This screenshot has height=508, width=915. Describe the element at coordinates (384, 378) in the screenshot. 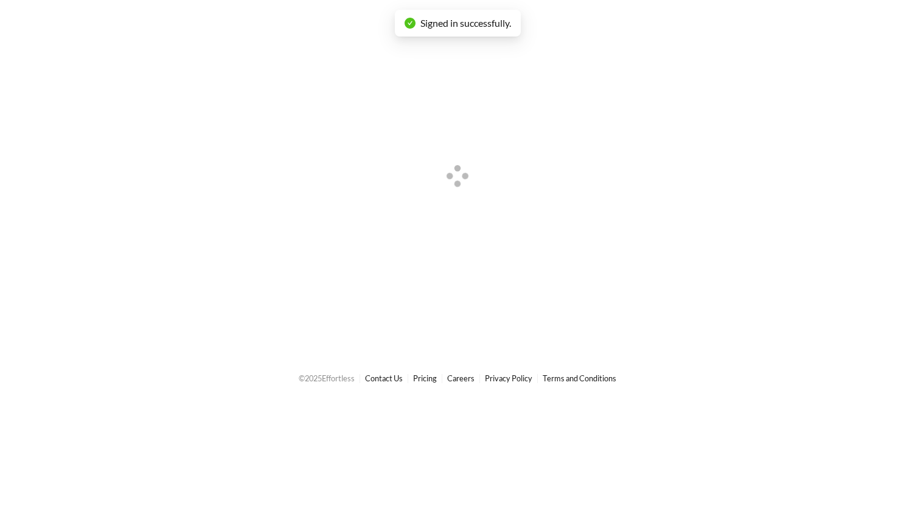

I see `a: Contact Us` at that location.